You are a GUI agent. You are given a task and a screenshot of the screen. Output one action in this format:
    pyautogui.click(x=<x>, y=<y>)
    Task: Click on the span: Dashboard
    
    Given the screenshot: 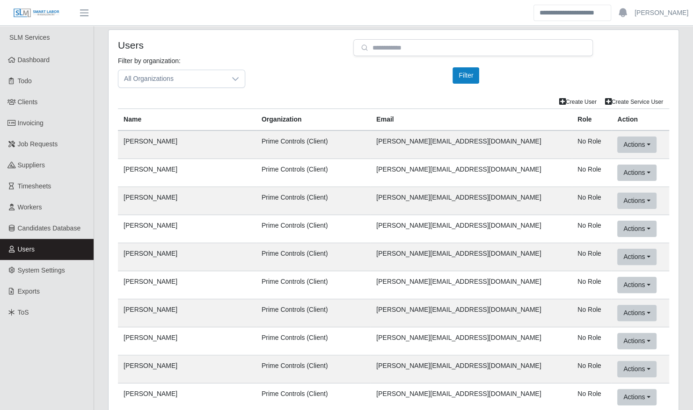 What is the action you would take?
    pyautogui.click(x=34, y=60)
    